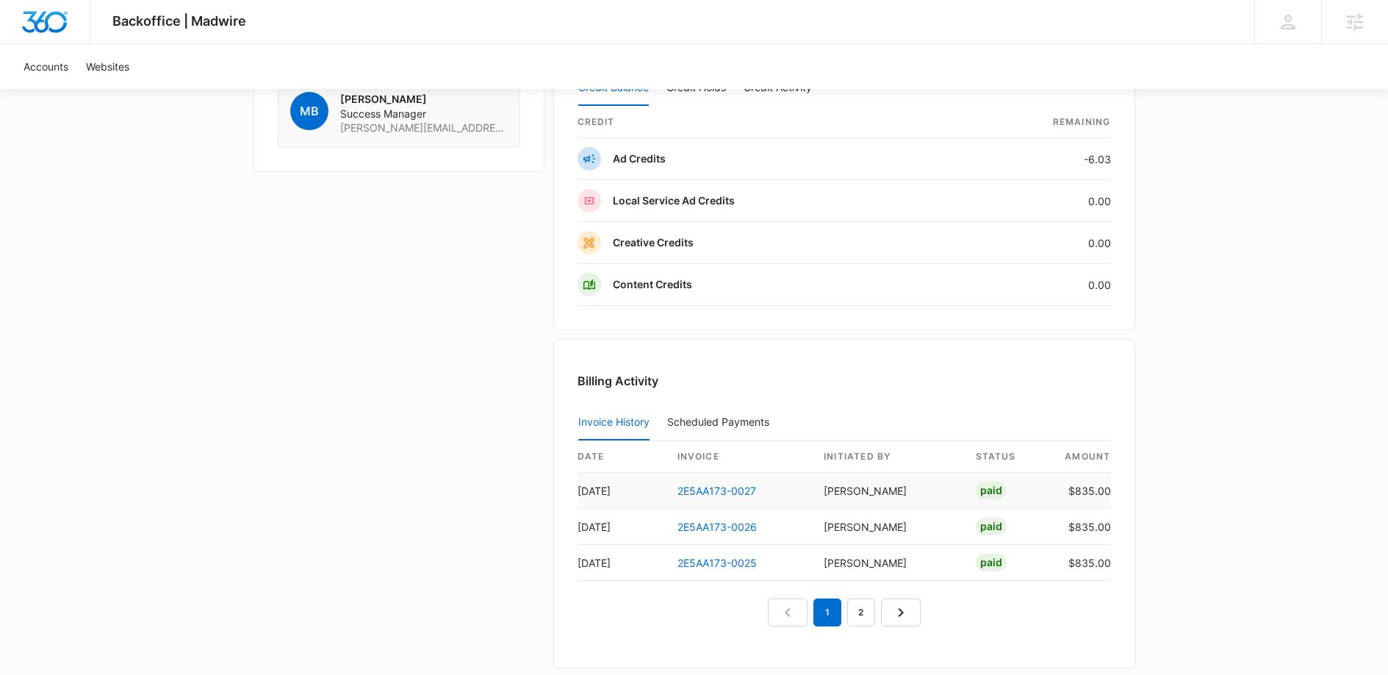 This screenshot has width=1388, height=675. Describe the element at coordinates (888, 456) in the screenshot. I see `th: Initiated By` at that location.